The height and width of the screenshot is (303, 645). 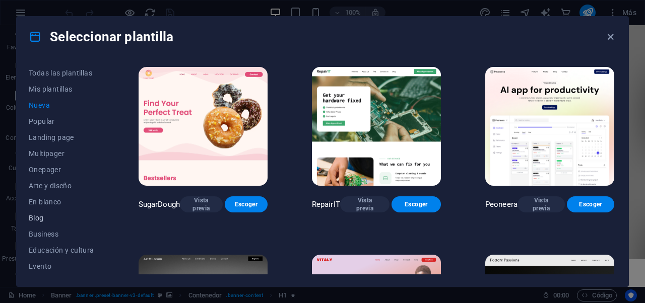 What do you see at coordinates (326, 205) in the screenshot?
I see `p: RepairIT` at bounding box center [326, 205].